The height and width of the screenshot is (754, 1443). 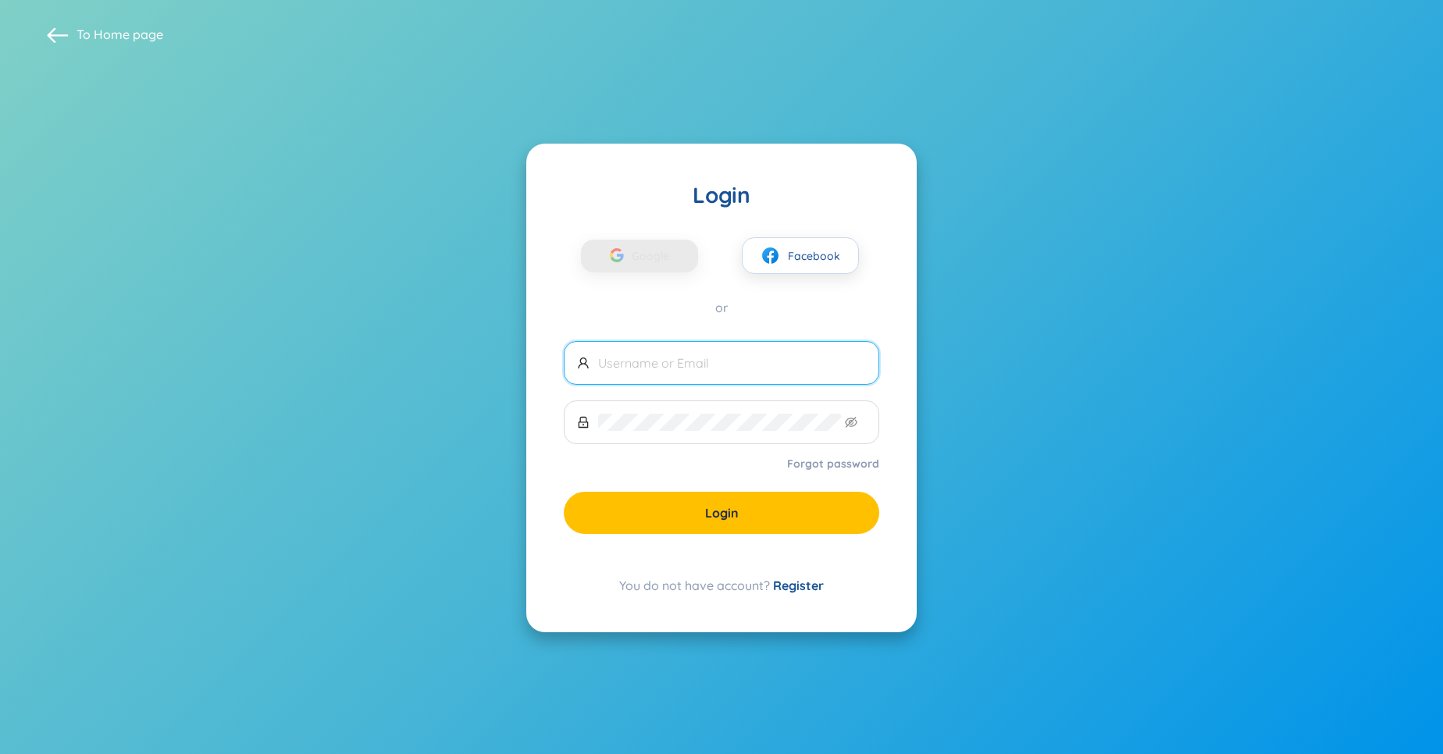 What do you see at coordinates (722, 308) in the screenshot?
I see `div: or` at bounding box center [722, 308].